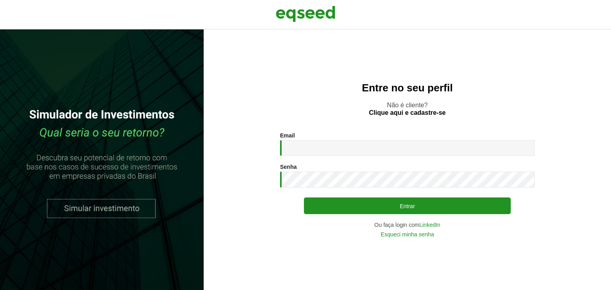  Describe the element at coordinates (305, 14) in the screenshot. I see `img: EqSeed Logo` at that location.